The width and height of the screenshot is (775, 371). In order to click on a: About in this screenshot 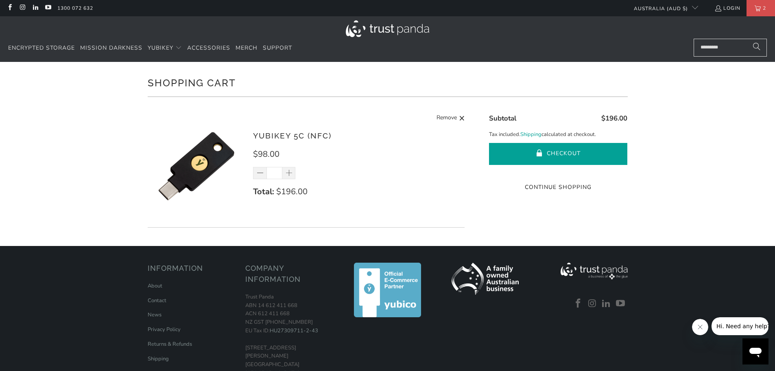, I will do `click(155, 286)`.